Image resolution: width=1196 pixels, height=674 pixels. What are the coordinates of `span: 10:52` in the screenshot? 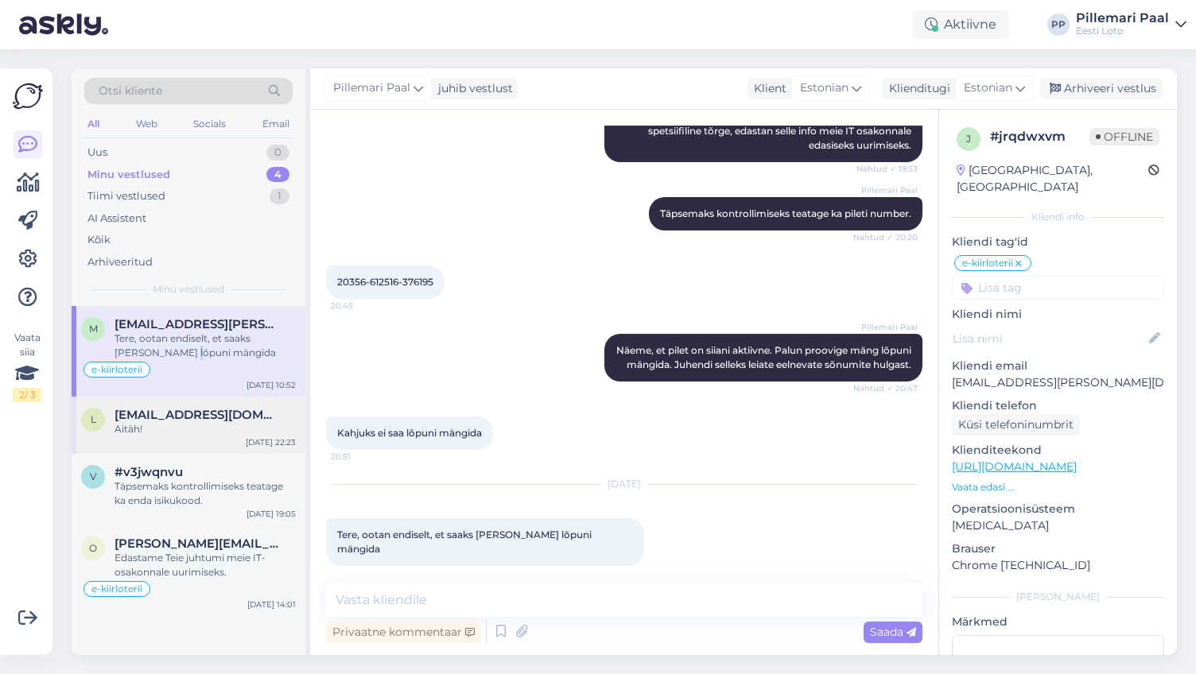 It's located at (360, 573).